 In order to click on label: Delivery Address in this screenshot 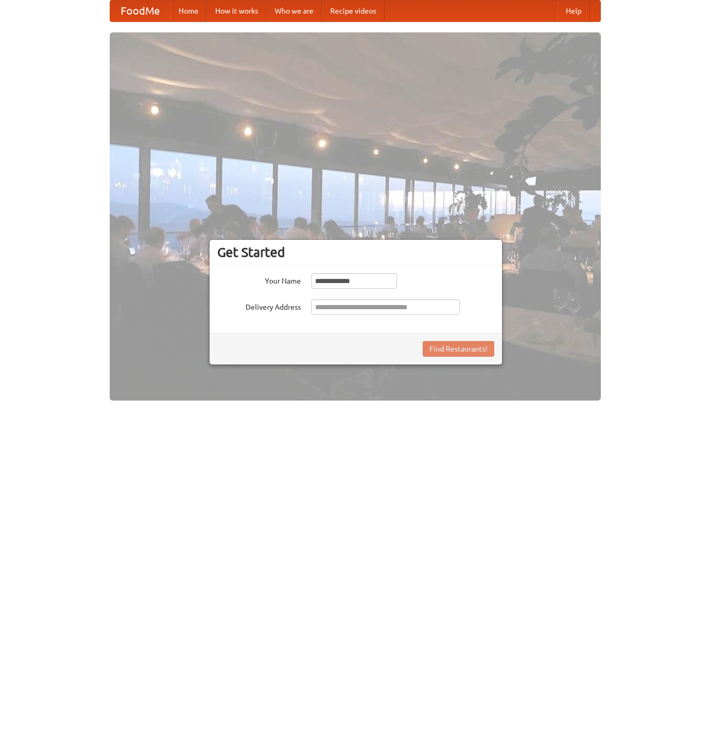, I will do `click(259, 306)`.